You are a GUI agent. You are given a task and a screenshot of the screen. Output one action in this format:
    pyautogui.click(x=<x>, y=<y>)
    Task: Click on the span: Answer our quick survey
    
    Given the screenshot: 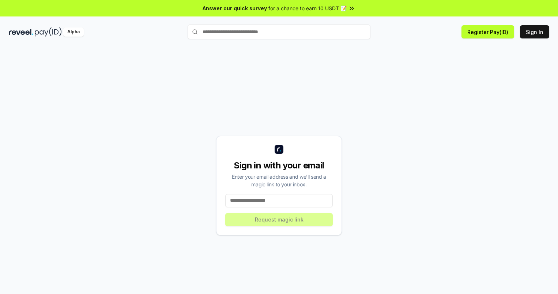 What is the action you would take?
    pyautogui.click(x=235, y=8)
    